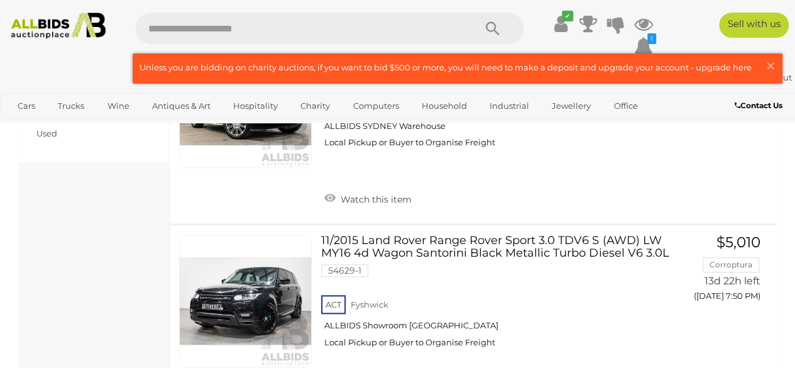 The image size is (795, 368). Describe the element at coordinates (255, 106) in the screenshot. I see `a: Hospitality` at that location.